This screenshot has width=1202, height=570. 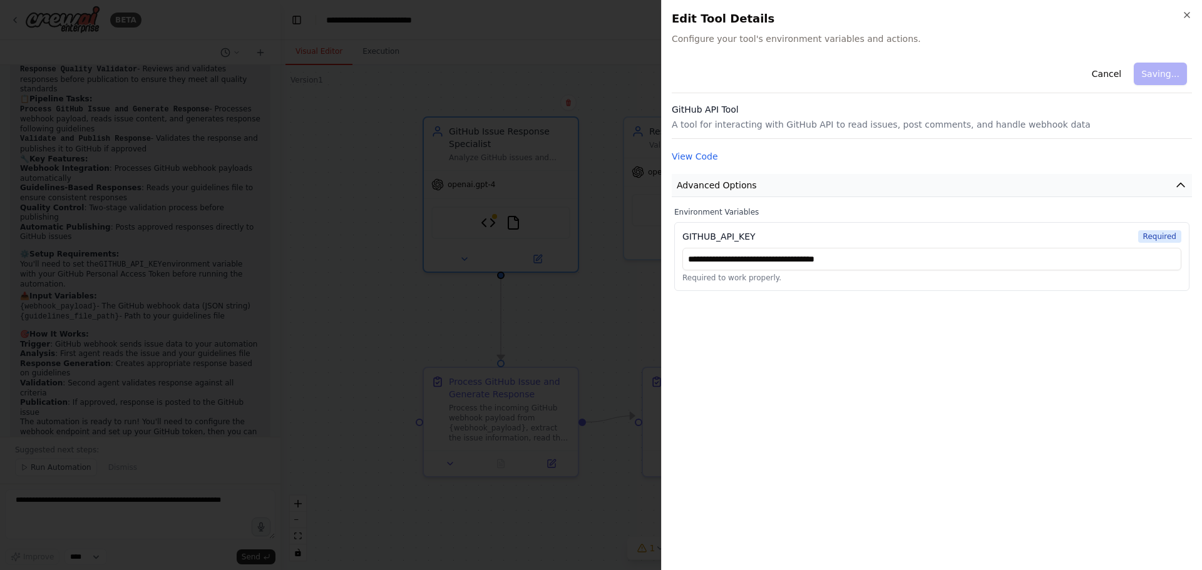 What do you see at coordinates (931, 125) in the screenshot?
I see `p: A tool for interacting with GitHub API to read issues, post comments, and handle webhook data` at bounding box center [931, 125].